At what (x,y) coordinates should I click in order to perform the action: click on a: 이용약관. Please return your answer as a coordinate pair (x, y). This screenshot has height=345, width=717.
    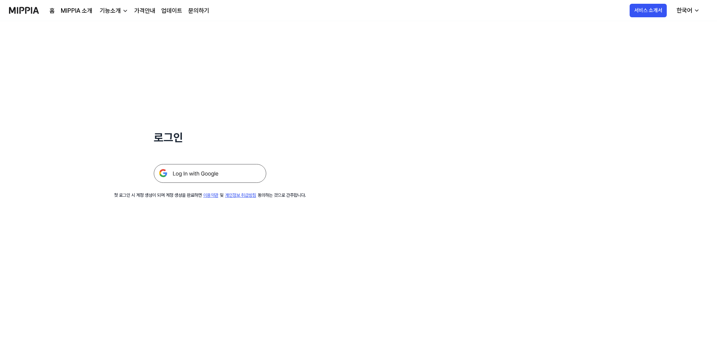
    Looking at the image, I should click on (211, 195).